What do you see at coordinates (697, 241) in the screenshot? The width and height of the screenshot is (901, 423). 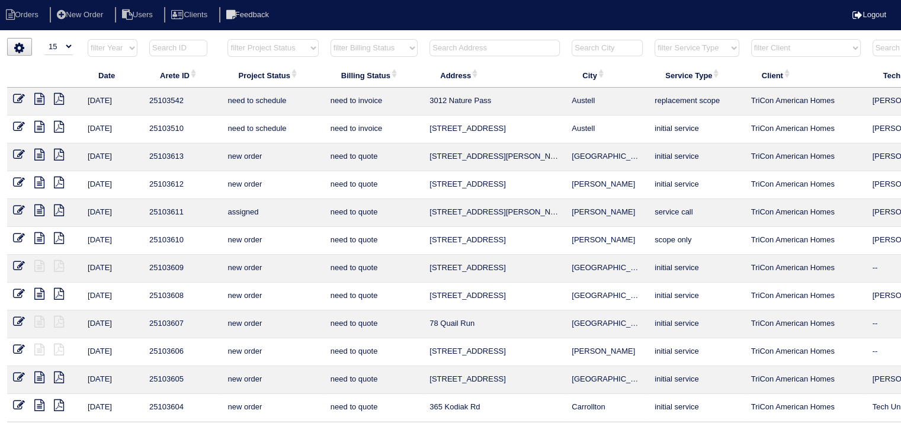 I see `td: scope only` at bounding box center [697, 241].